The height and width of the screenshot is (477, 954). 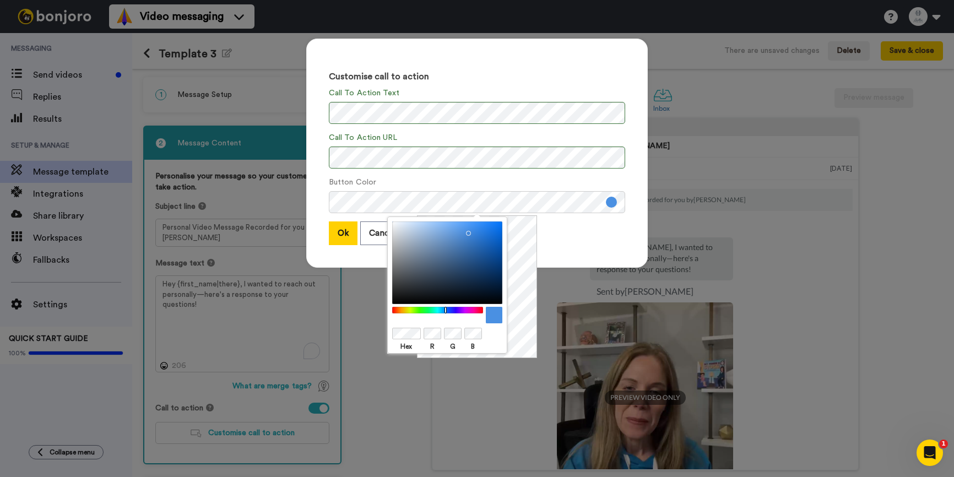 I want to click on label: Hex, so click(x=407, y=347).